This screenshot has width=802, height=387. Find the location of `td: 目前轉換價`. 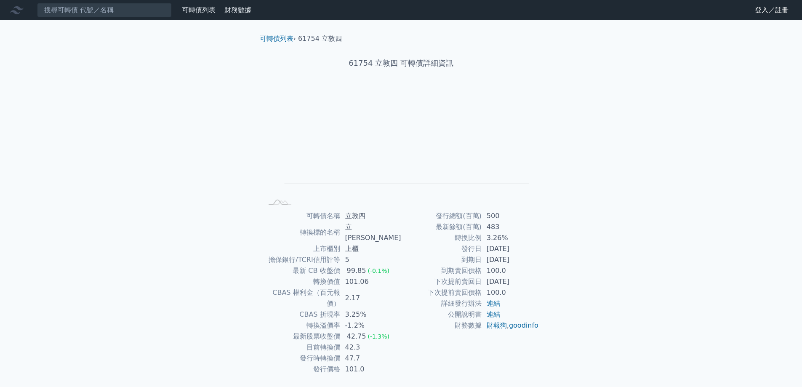

td: 目前轉換價 is located at coordinates (301, 347).